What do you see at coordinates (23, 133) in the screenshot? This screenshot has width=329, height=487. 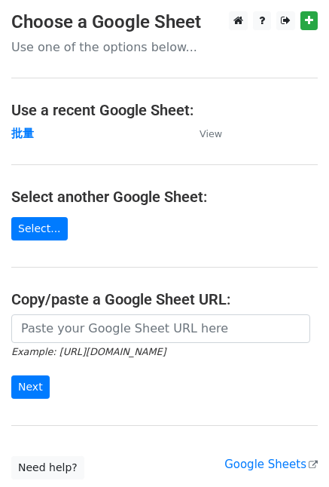 I see `a: 批量` at bounding box center [23, 133].